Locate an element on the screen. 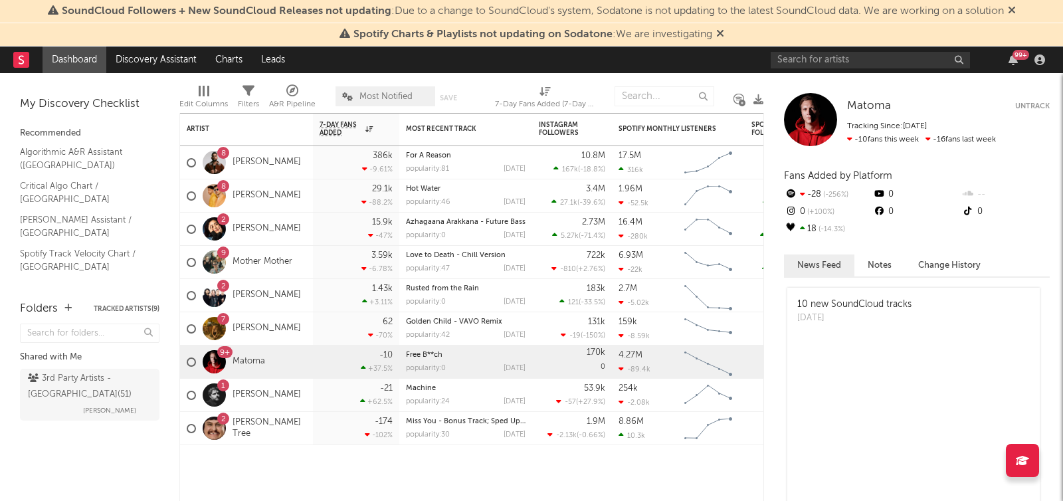 This screenshot has height=501, width=1063. a: Love to Death - Chill Version is located at coordinates (456, 255).